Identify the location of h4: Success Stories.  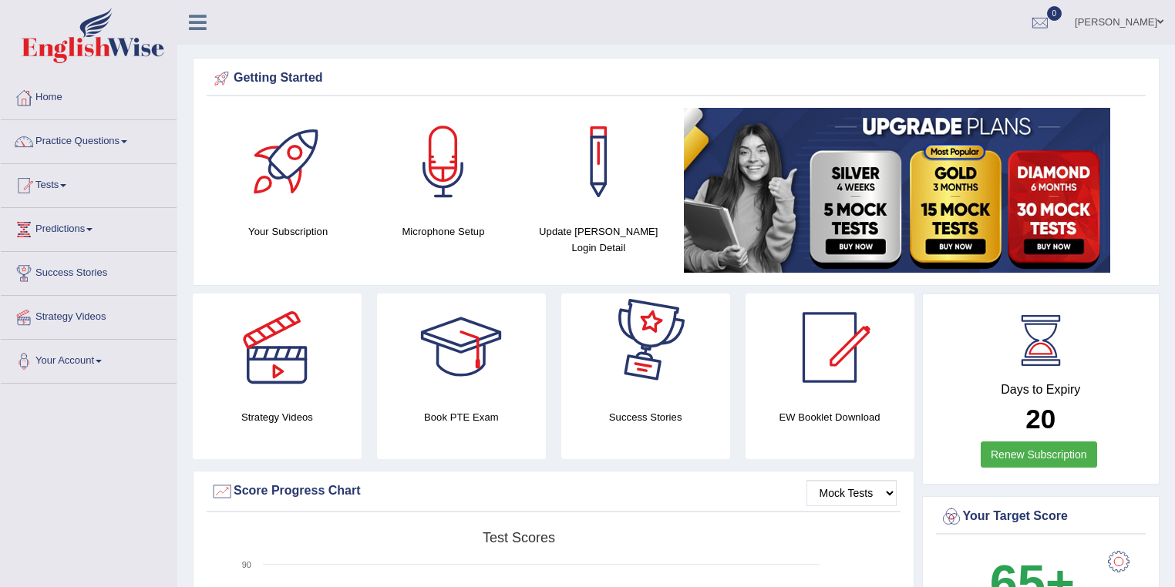
(645, 417).